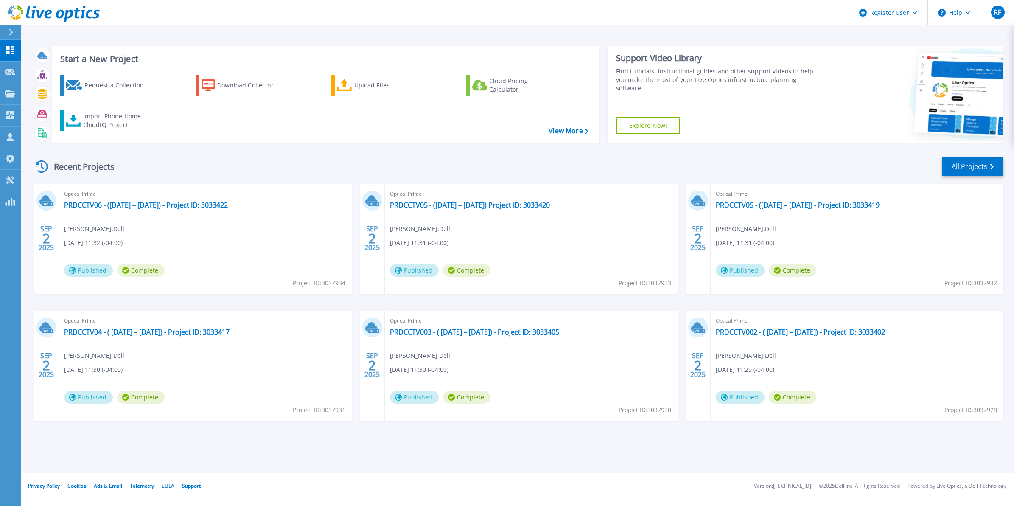 The image size is (1014, 506). What do you see at coordinates (324, 59) in the screenshot?
I see `h3: Start a New Project` at bounding box center [324, 59].